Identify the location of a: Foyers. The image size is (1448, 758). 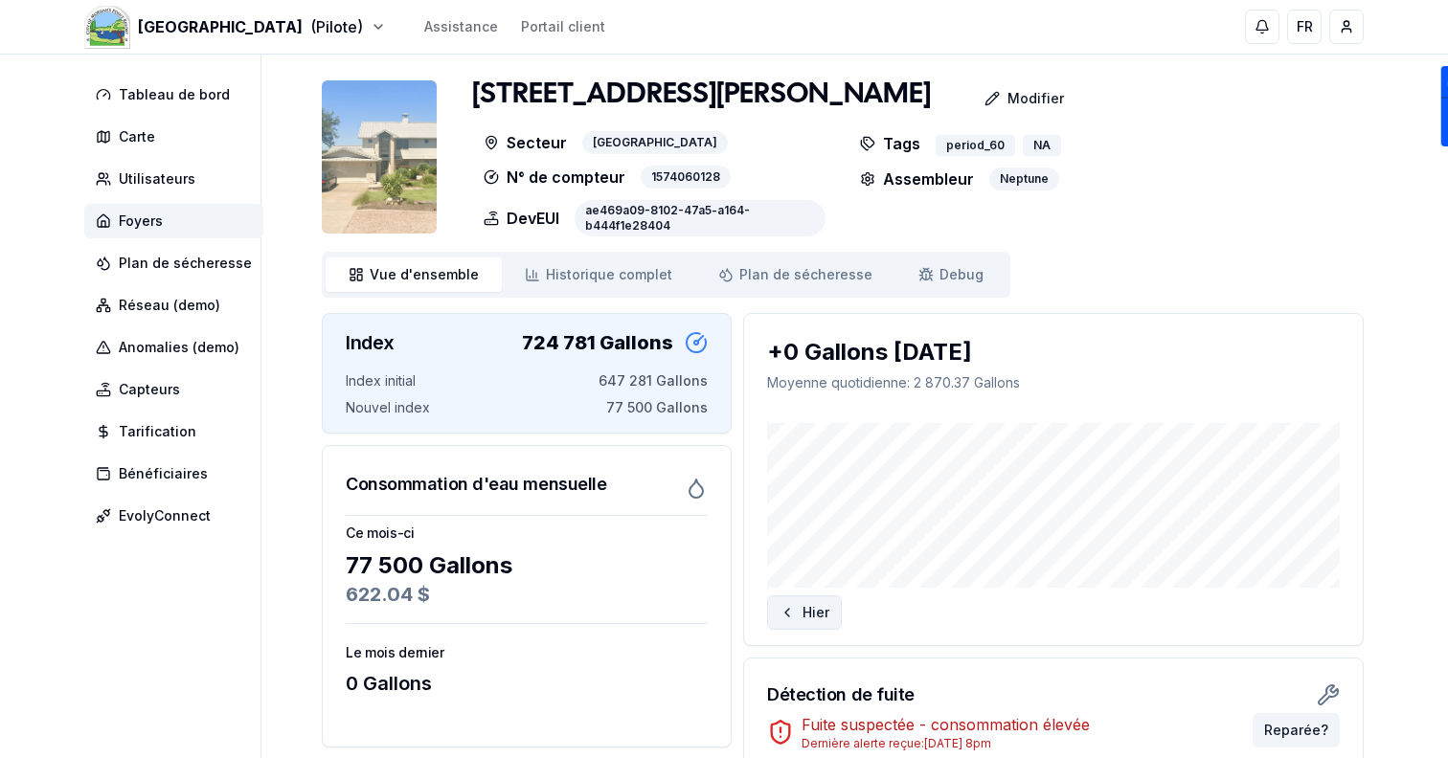
(177, 221).